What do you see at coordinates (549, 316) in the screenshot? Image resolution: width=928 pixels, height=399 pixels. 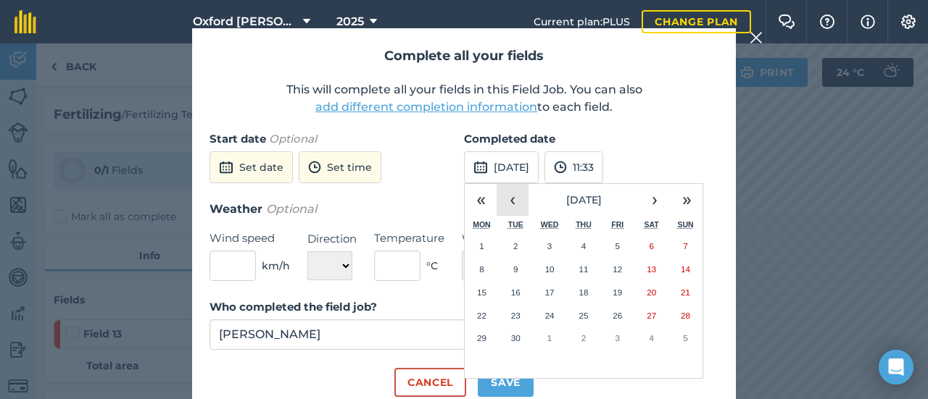 I see `button: September 24, 2025` at bounding box center [549, 316].